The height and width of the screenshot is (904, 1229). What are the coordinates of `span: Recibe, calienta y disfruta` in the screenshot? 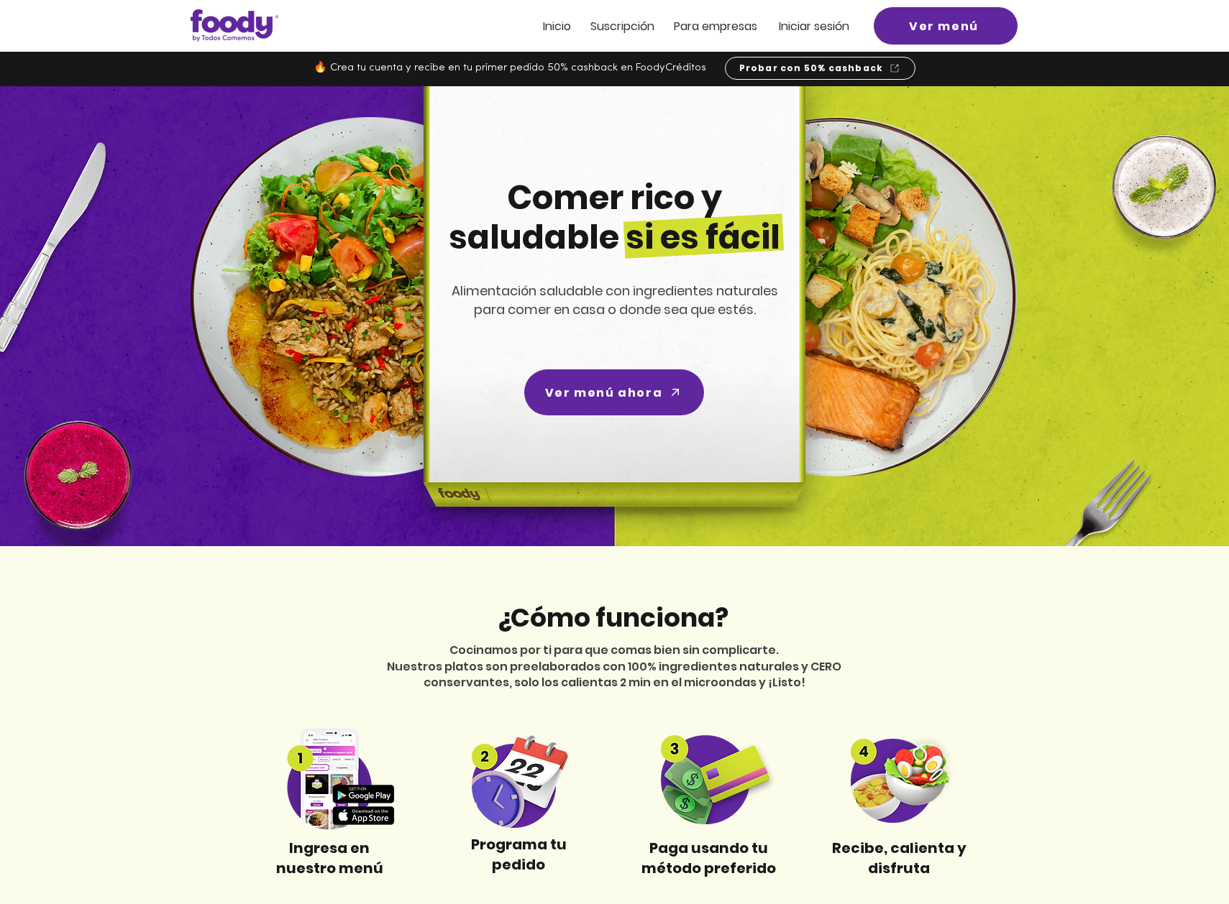 It's located at (899, 858).